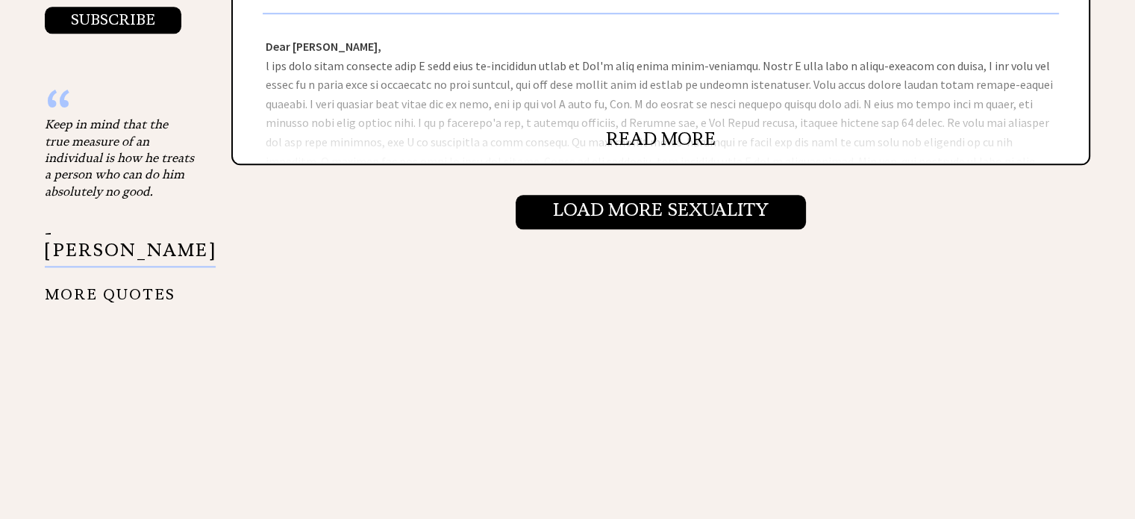  I want to click on a: READ MORE, so click(661, 139).